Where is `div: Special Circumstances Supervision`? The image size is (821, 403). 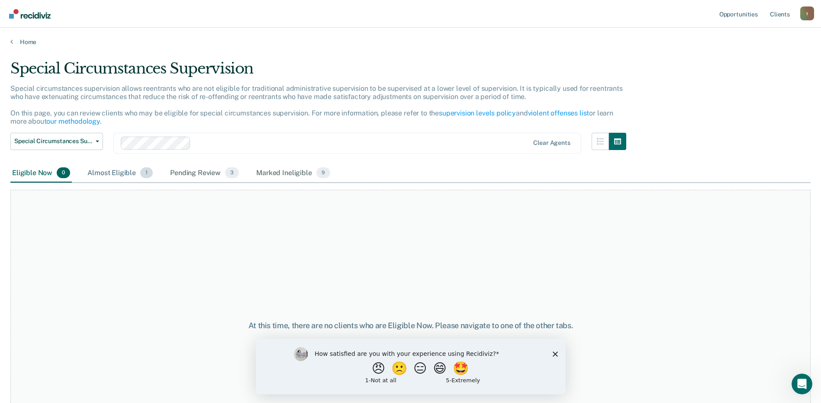
div: Special Circumstances Supervision is located at coordinates (318, 72).